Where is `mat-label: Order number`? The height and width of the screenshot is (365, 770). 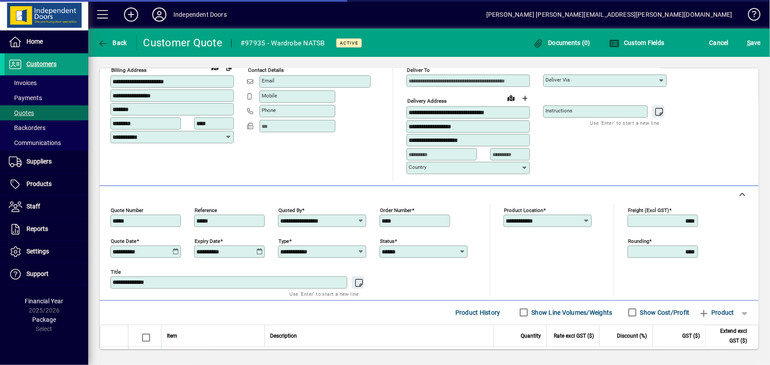 mat-label: Order number is located at coordinates (396, 210).